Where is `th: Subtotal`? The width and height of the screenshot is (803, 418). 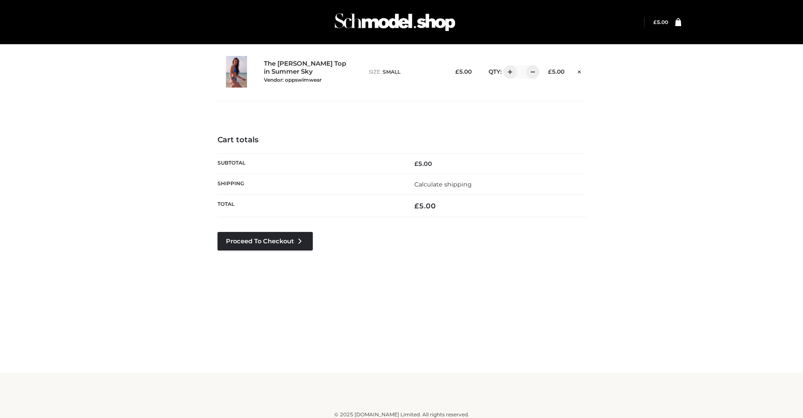 th: Subtotal is located at coordinates (309, 163).